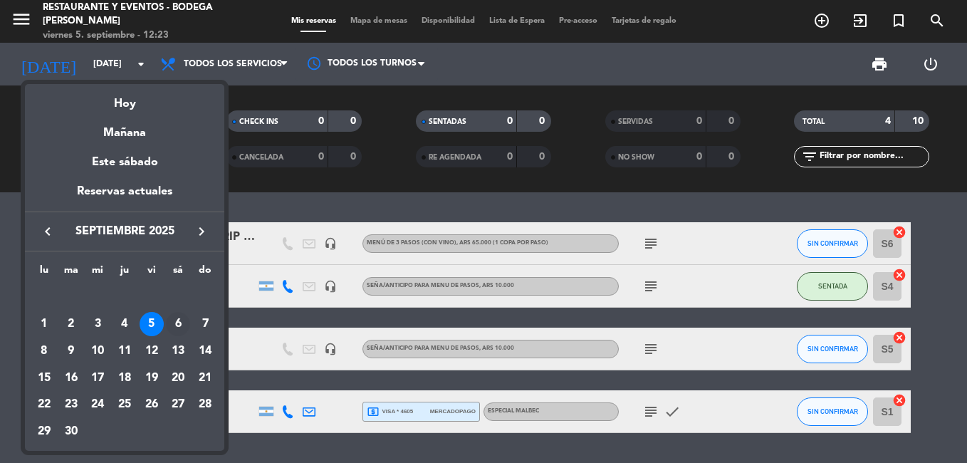  I want to click on div: 7, so click(205, 324).